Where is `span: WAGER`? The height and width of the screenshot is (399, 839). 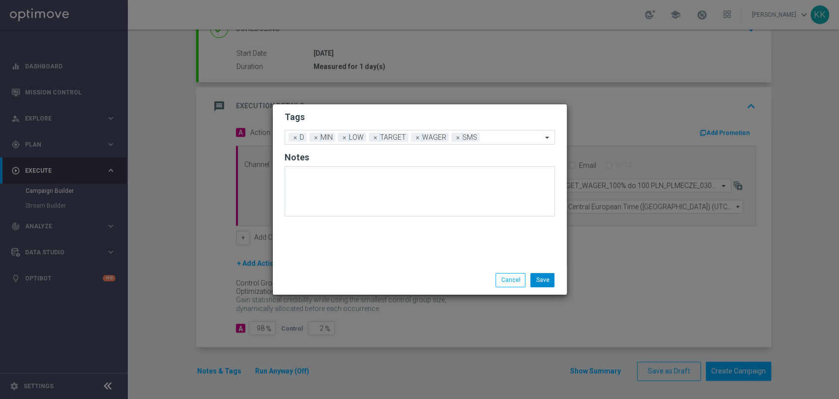 span: WAGER is located at coordinates (434, 137).